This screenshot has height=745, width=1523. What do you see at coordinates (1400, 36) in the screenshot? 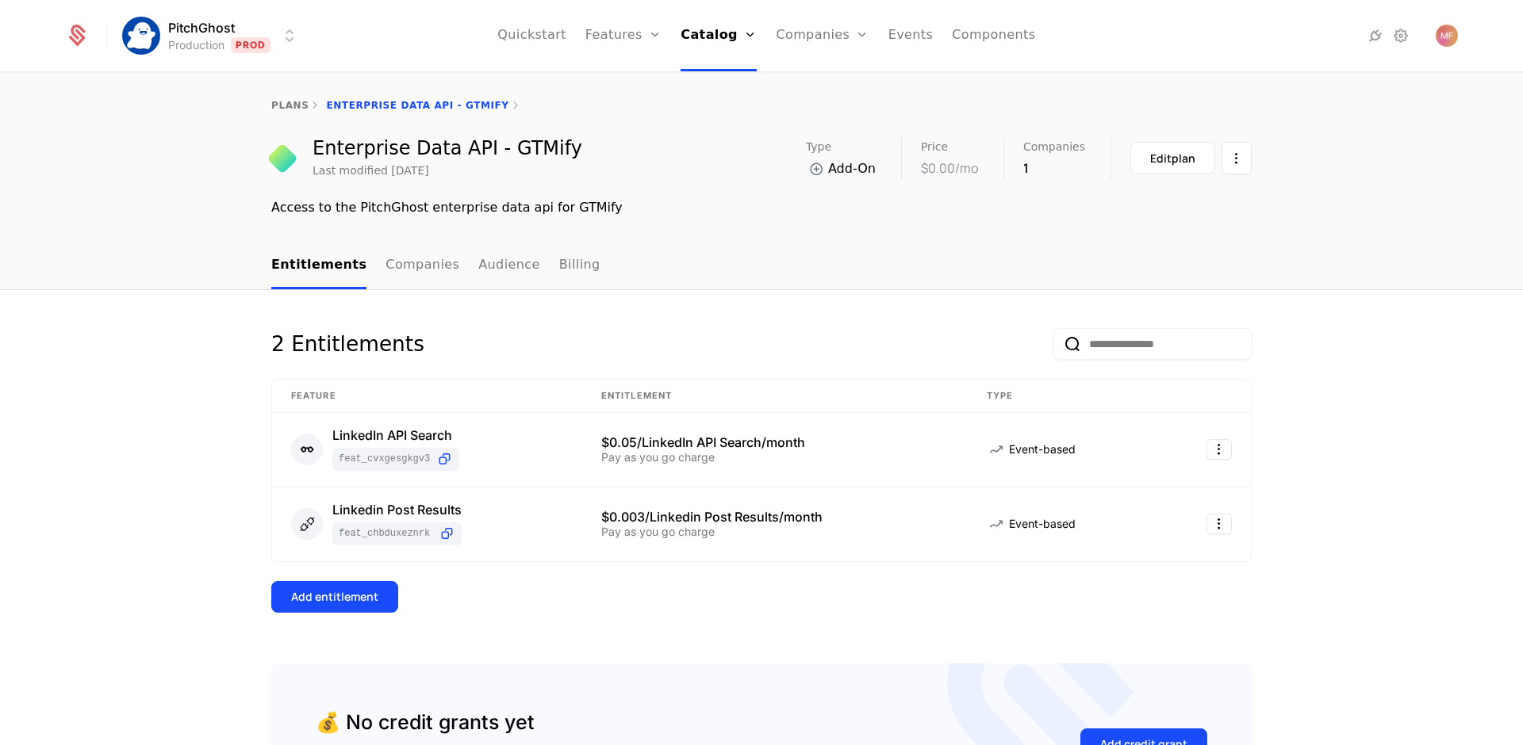
I see `a: Settings` at bounding box center [1400, 36].